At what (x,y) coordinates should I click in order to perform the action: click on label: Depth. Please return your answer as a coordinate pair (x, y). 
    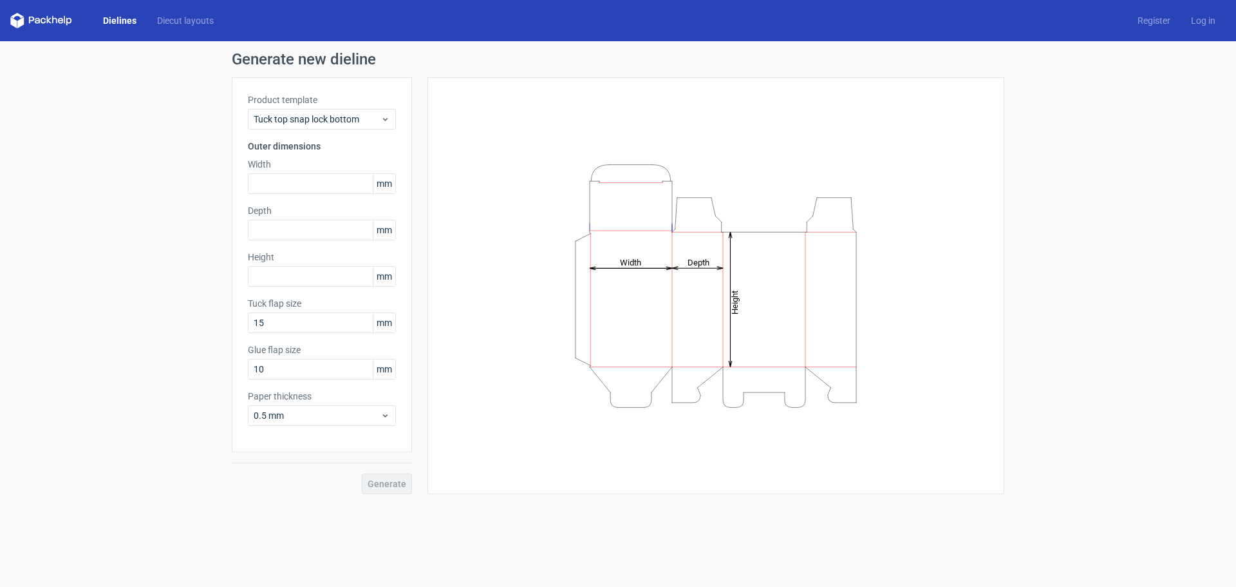
    Looking at the image, I should click on (322, 211).